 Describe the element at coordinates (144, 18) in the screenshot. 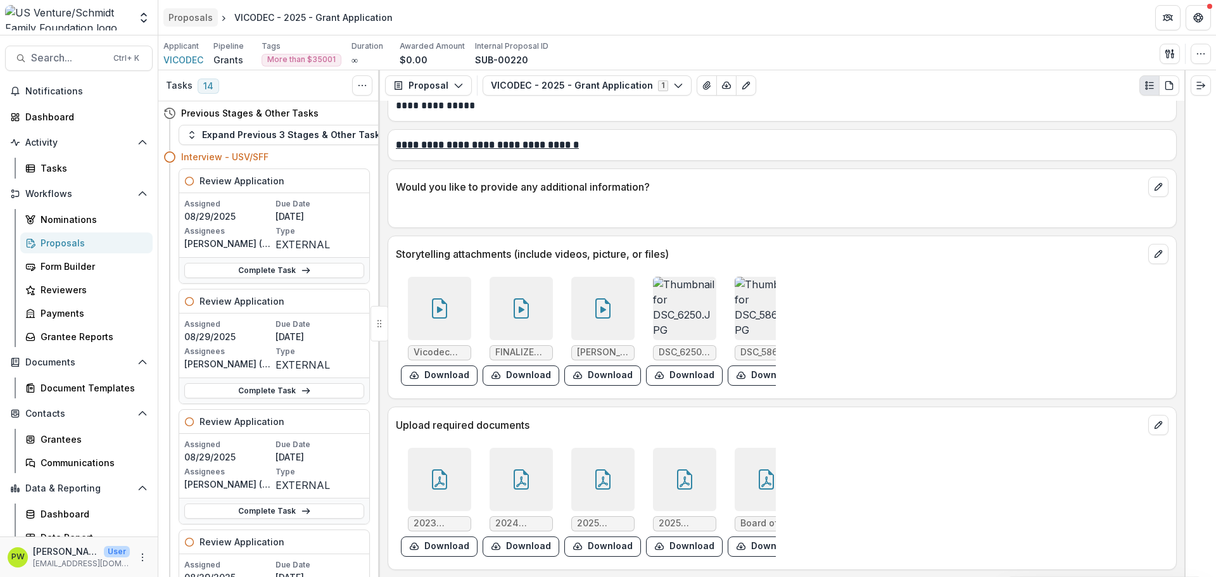

I see `button: Open entity switcher` at that location.